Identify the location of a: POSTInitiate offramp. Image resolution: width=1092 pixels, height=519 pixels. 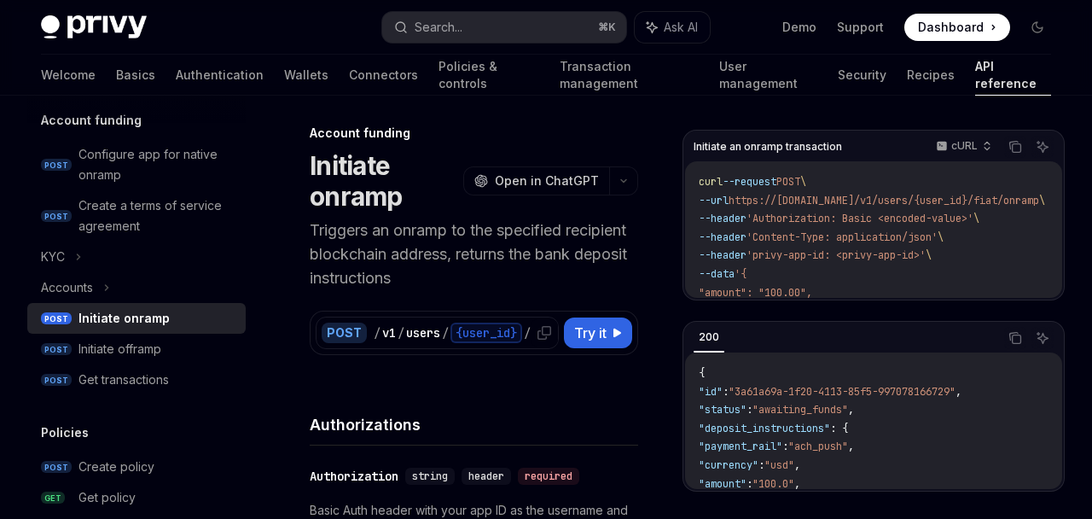
(136, 349).